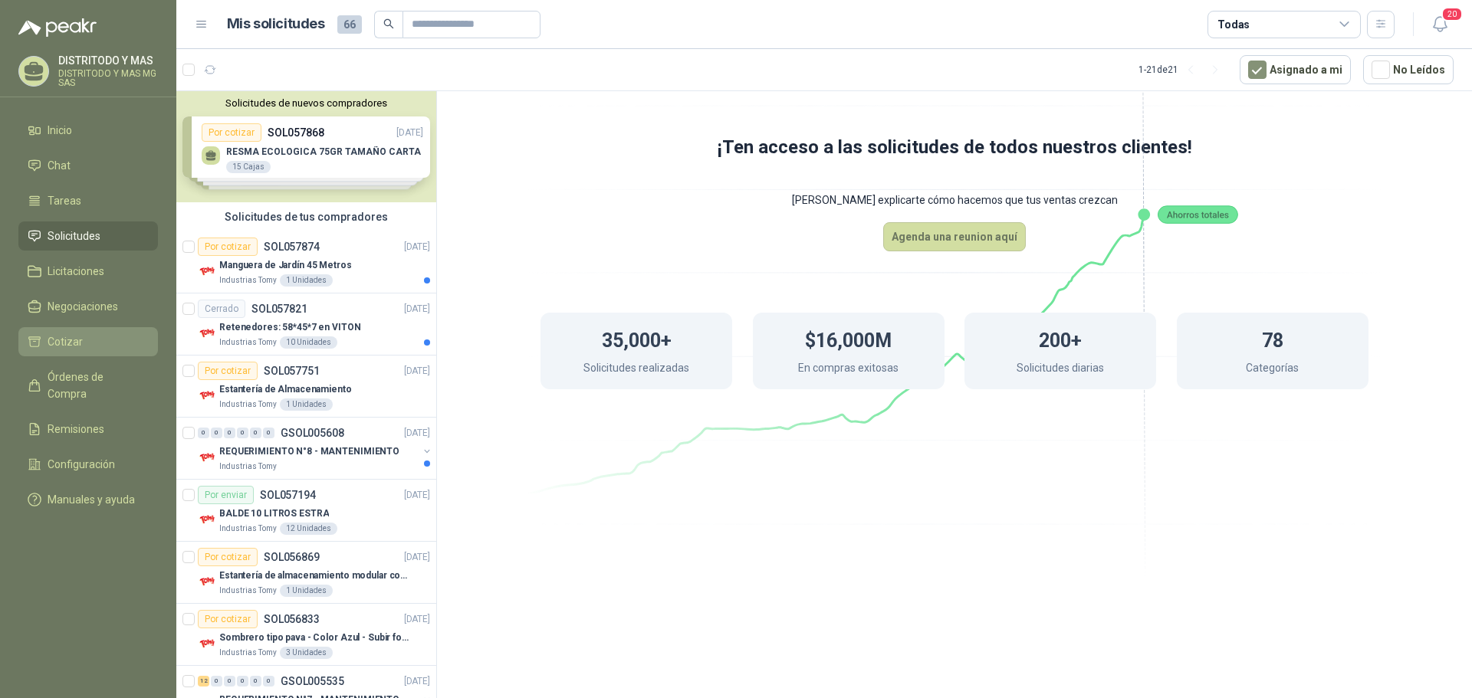 Image resolution: width=1472 pixels, height=698 pixels. What do you see at coordinates (291, 557) in the screenshot?
I see `p: SOL056869` at bounding box center [291, 557].